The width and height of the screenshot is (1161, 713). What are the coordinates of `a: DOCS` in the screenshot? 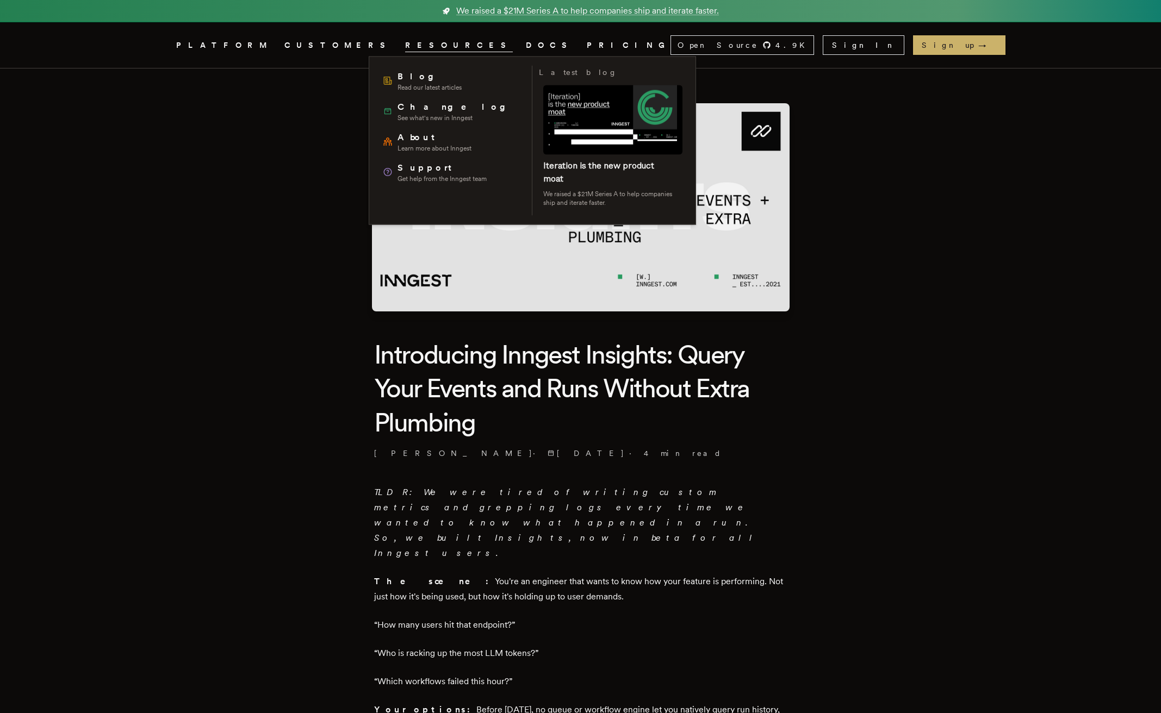 It's located at (550, 45).